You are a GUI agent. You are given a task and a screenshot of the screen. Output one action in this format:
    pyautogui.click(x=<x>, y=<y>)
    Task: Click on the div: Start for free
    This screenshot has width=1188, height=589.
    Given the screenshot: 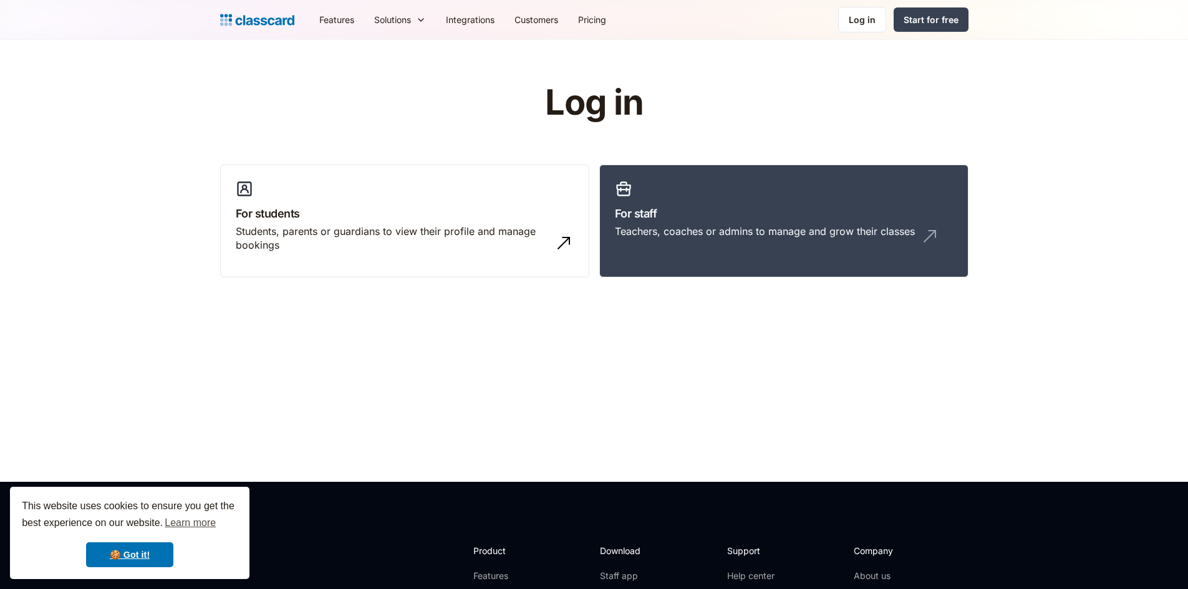 What is the action you would take?
    pyautogui.click(x=931, y=19)
    